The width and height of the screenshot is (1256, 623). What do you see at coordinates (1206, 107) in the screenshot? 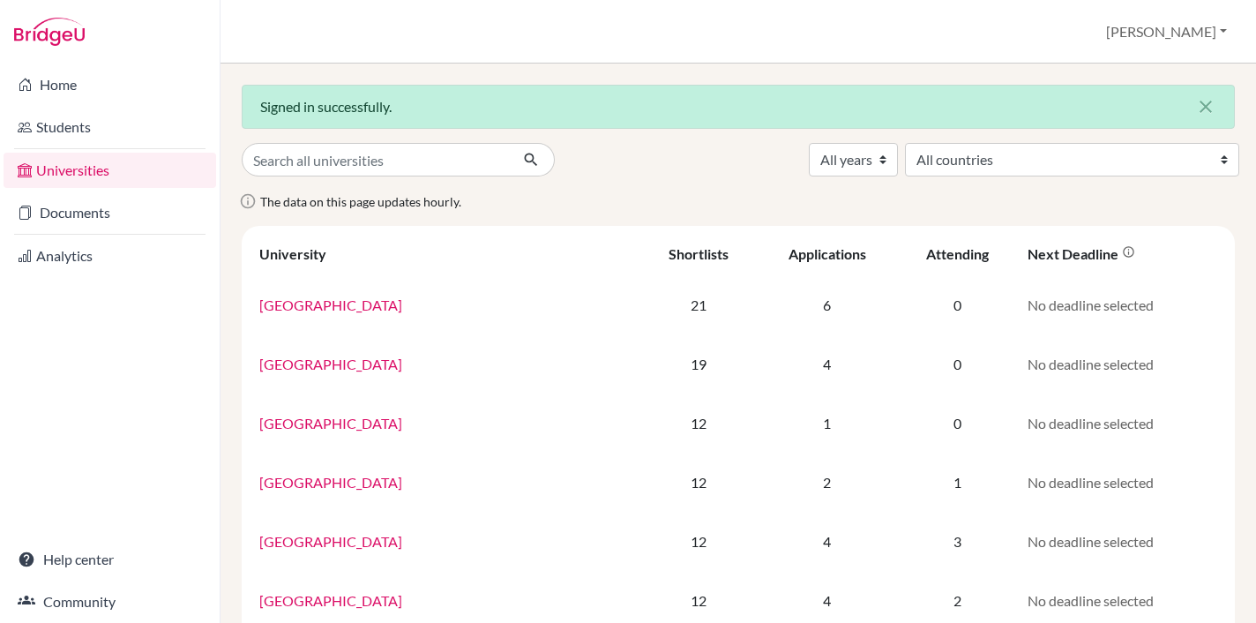
I see `button: Close` at bounding box center [1206, 107].